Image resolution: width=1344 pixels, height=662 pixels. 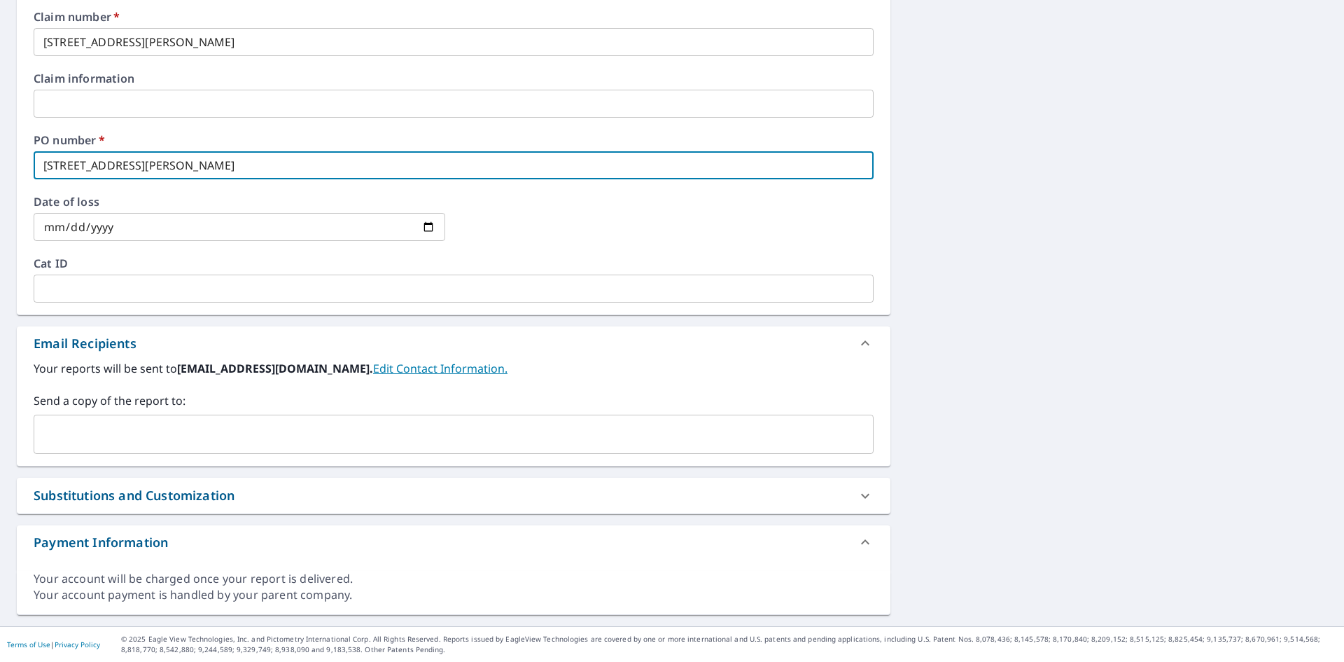 I want to click on label: Your reports will be sent to, so click(x=454, y=368).